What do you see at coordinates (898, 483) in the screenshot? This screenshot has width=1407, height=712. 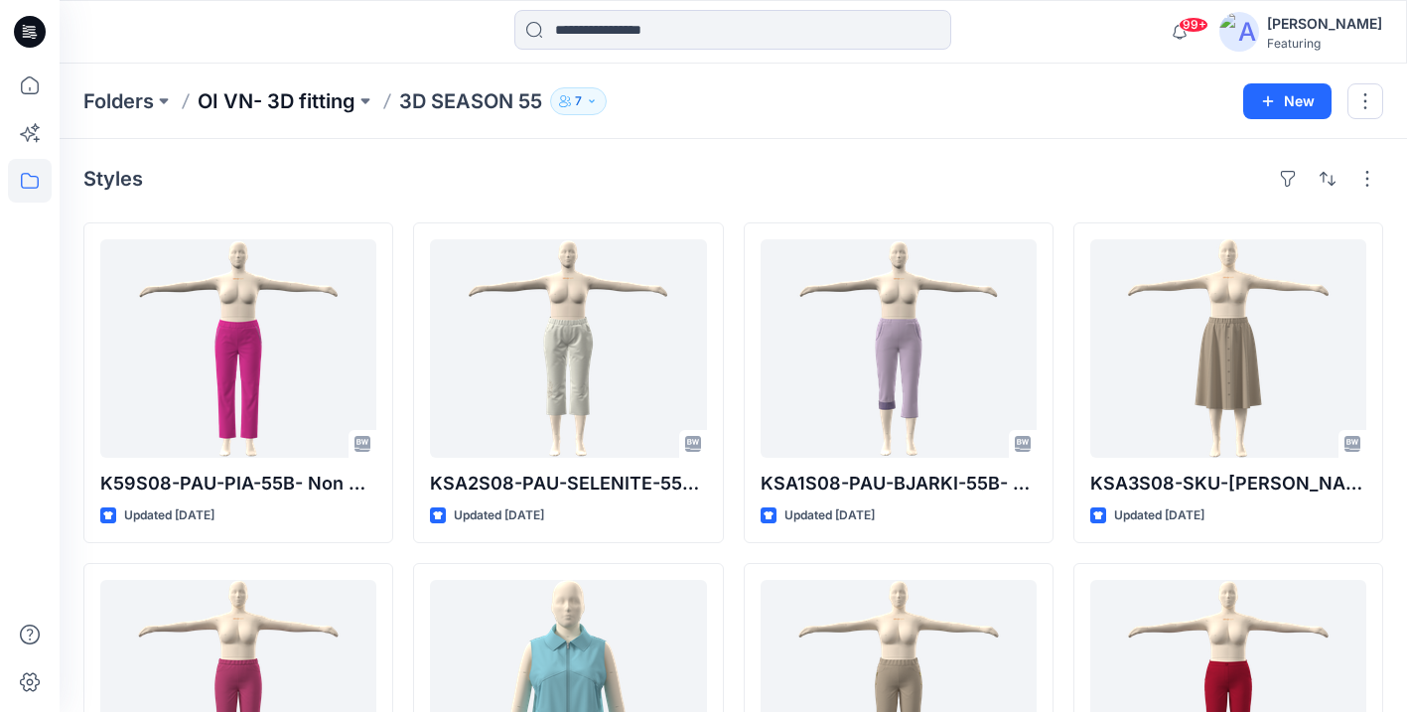 I see `p: KSA1S08-PAU-BJARKI-55B- Non physical` at bounding box center [898, 483].